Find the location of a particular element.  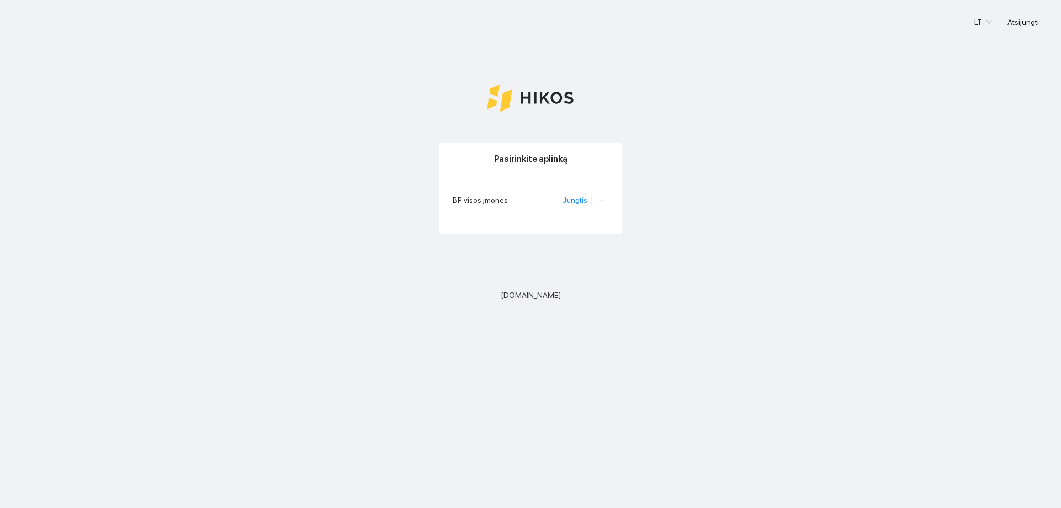

li: BP visos įmonės is located at coordinates (531, 200).